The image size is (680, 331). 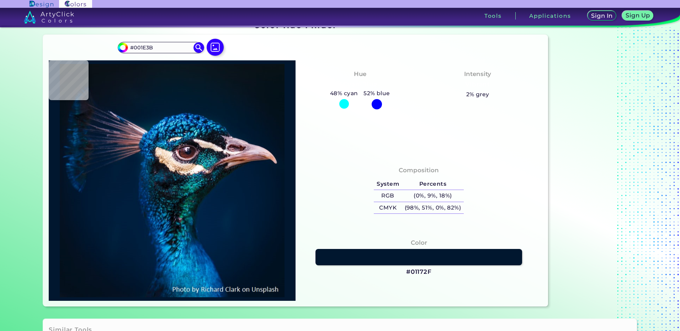 I want to click on h5: Sign Up, so click(x=637, y=15).